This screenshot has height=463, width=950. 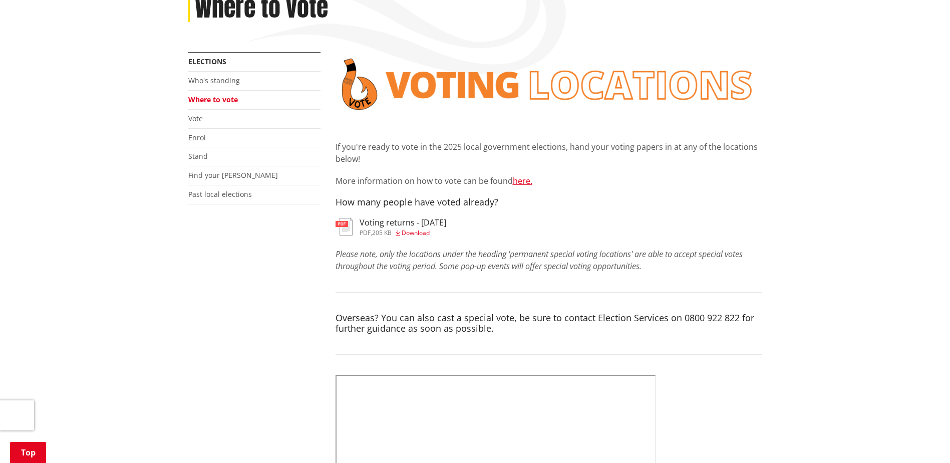 What do you see at coordinates (549, 323) in the screenshot?
I see `h4: Overseas? You can also cast a special vote, be sure to contact Election Services on 0800 922 822 ...` at bounding box center [549, 323].